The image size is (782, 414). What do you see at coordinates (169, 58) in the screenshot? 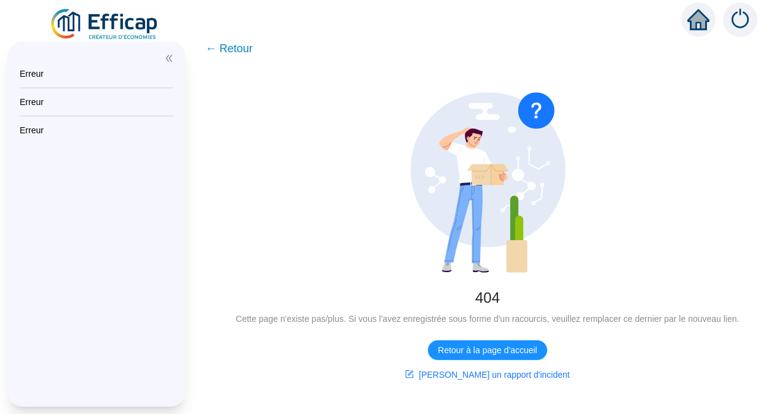
I see `span: double-left` at bounding box center [169, 58].